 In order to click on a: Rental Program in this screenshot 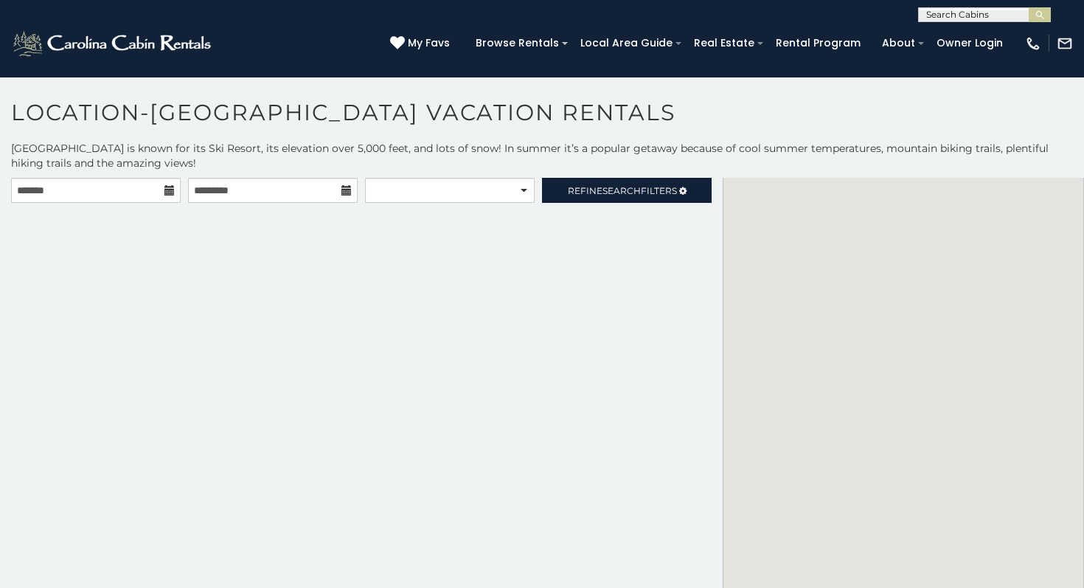, I will do `click(818, 43)`.